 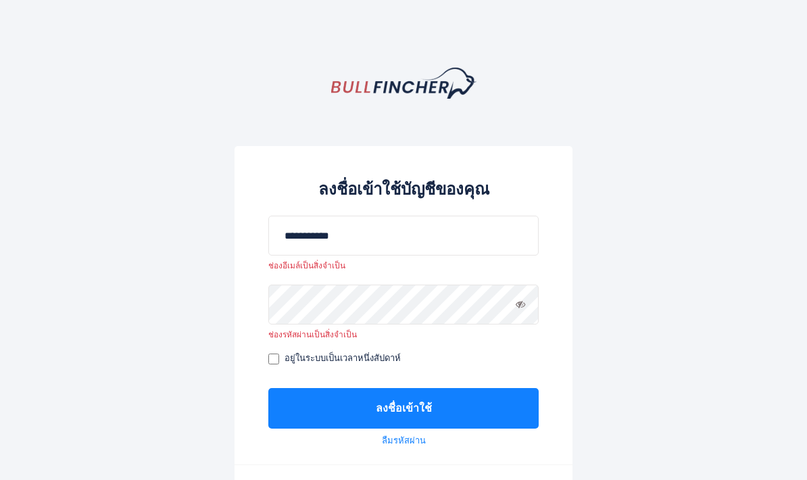 I want to click on font: ช่องรหัสผ่านเป็นสิ่งจำเป็น, so click(x=312, y=334).